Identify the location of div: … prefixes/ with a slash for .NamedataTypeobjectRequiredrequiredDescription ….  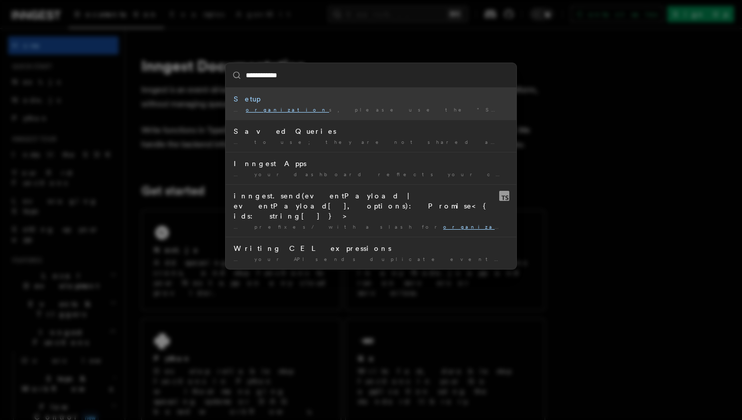
(371, 227).